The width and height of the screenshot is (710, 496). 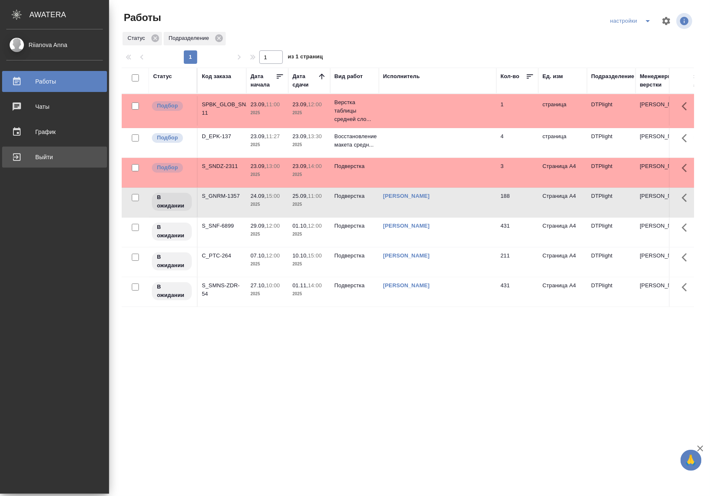 I want to click on div: График, so click(x=55, y=132).